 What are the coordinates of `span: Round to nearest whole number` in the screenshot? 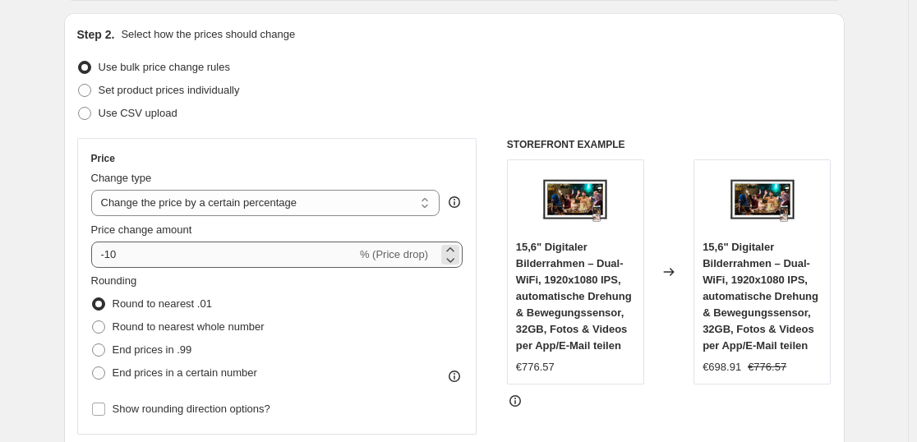 It's located at (188, 326).